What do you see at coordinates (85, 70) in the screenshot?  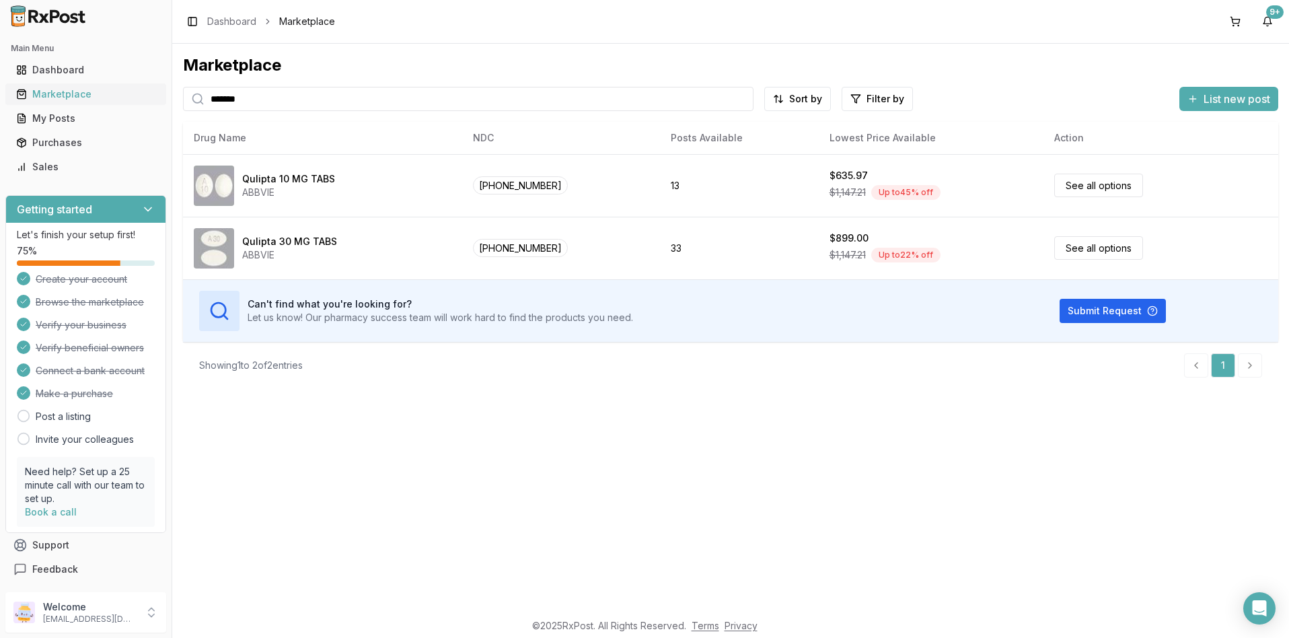 I see `div: Dashboard` at bounding box center [85, 70].